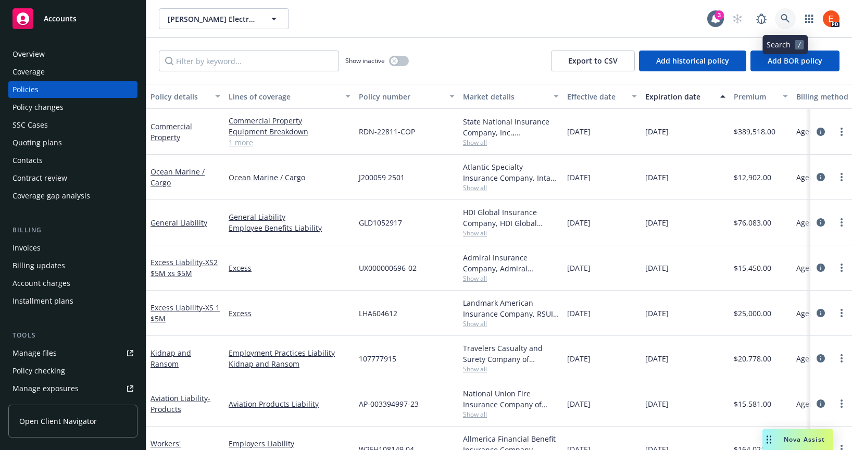  What do you see at coordinates (753, 358) in the screenshot?
I see `span: $20,778.00` at bounding box center [753, 358].